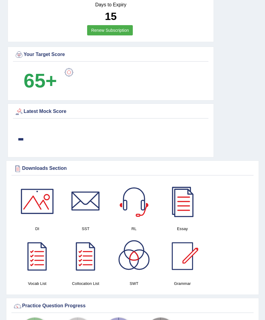  Describe the element at coordinates (110, 30) in the screenshot. I see `a: Renew Subscription` at that location.